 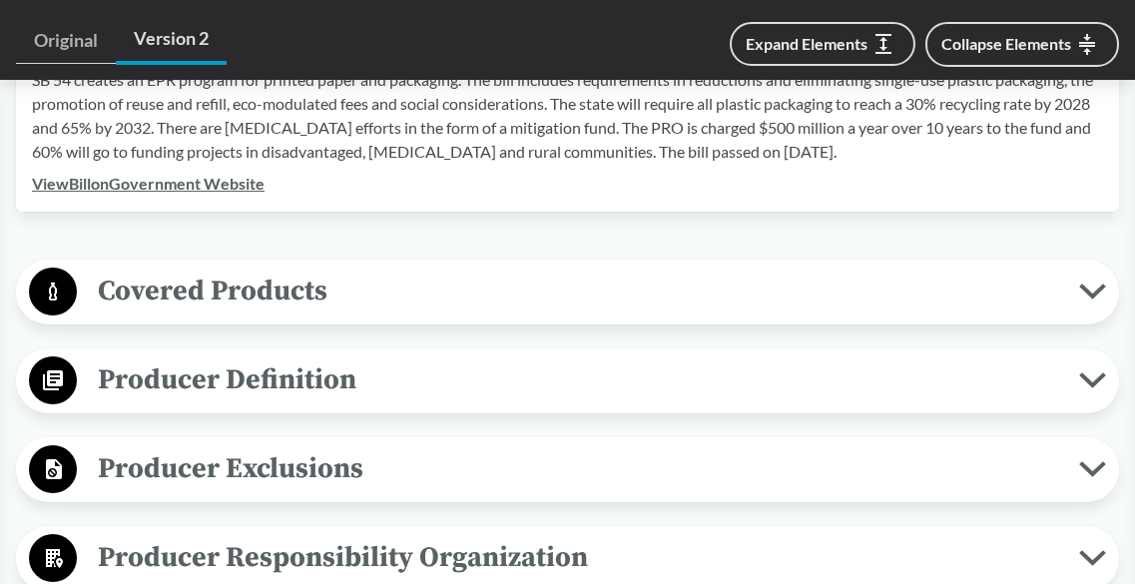 I want to click on span: Producer Responsibility Organization, so click(x=578, y=557).